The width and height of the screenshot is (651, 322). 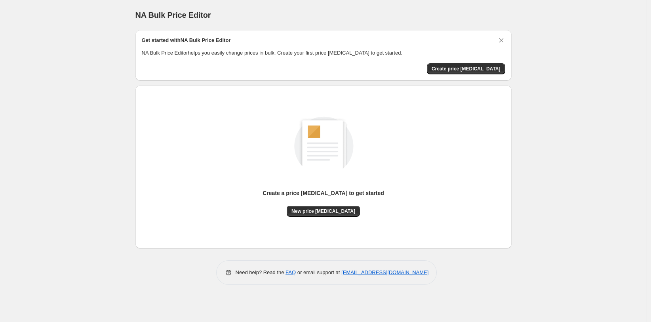 What do you see at coordinates (318, 272) in the screenshot?
I see `span: or email support at` at bounding box center [318, 272].